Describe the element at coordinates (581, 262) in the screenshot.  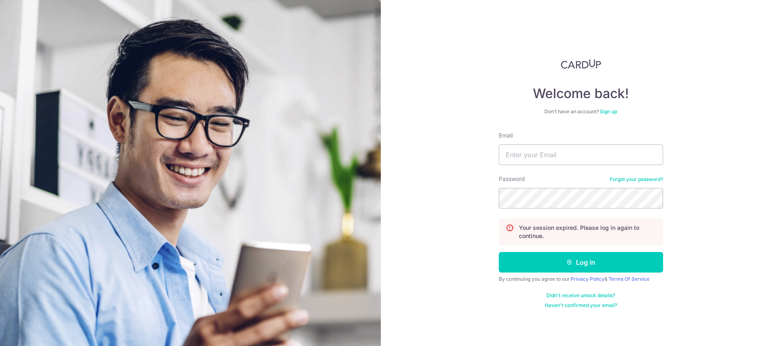
I see `button: Log in` at that location.